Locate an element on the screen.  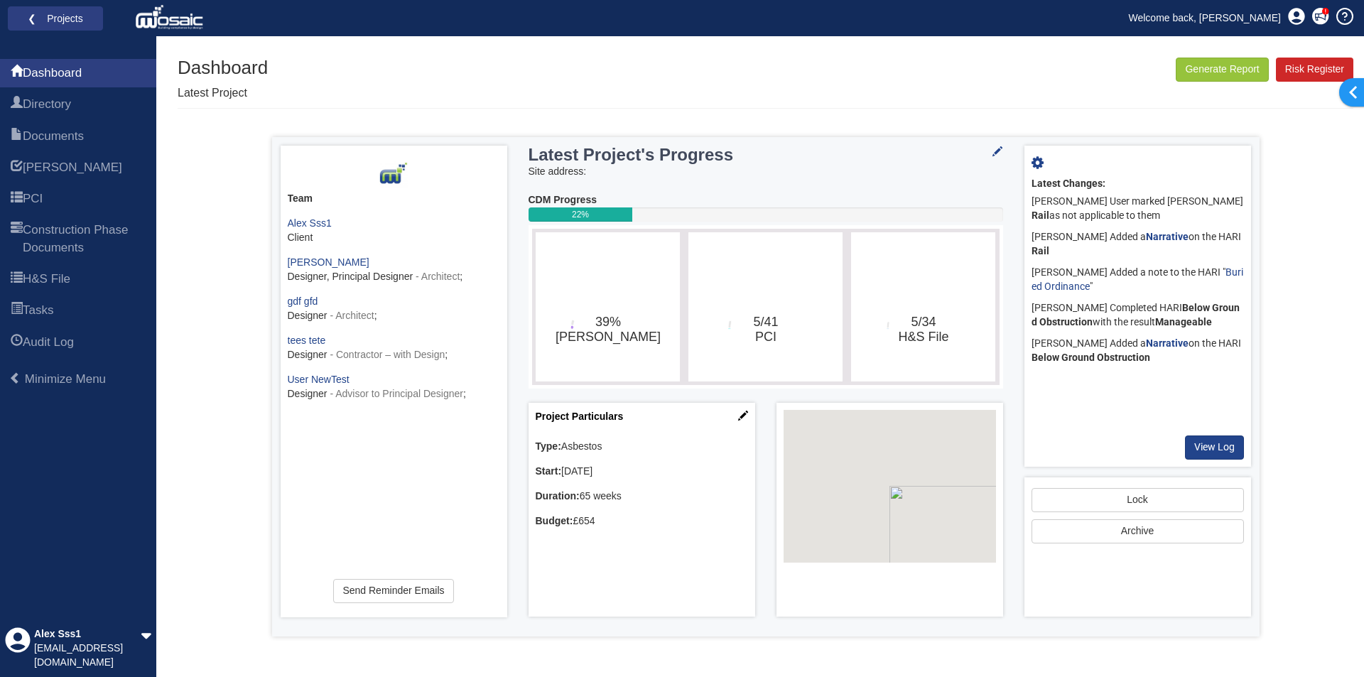
span: - Contractor – with Design is located at coordinates (387, 354).